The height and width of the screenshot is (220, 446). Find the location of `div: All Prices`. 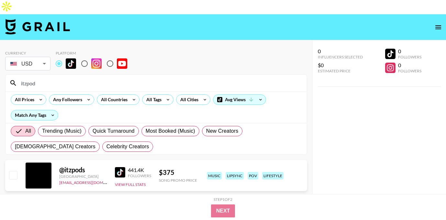

div: All Prices is located at coordinates (23, 99).